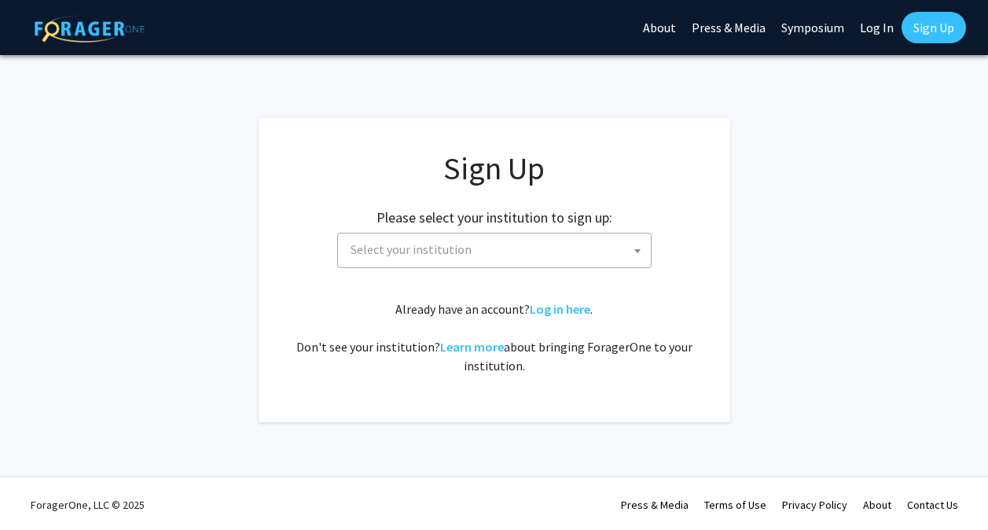 This screenshot has width=988, height=530. I want to click on img: ForagerOne Logo, so click(90, 28).